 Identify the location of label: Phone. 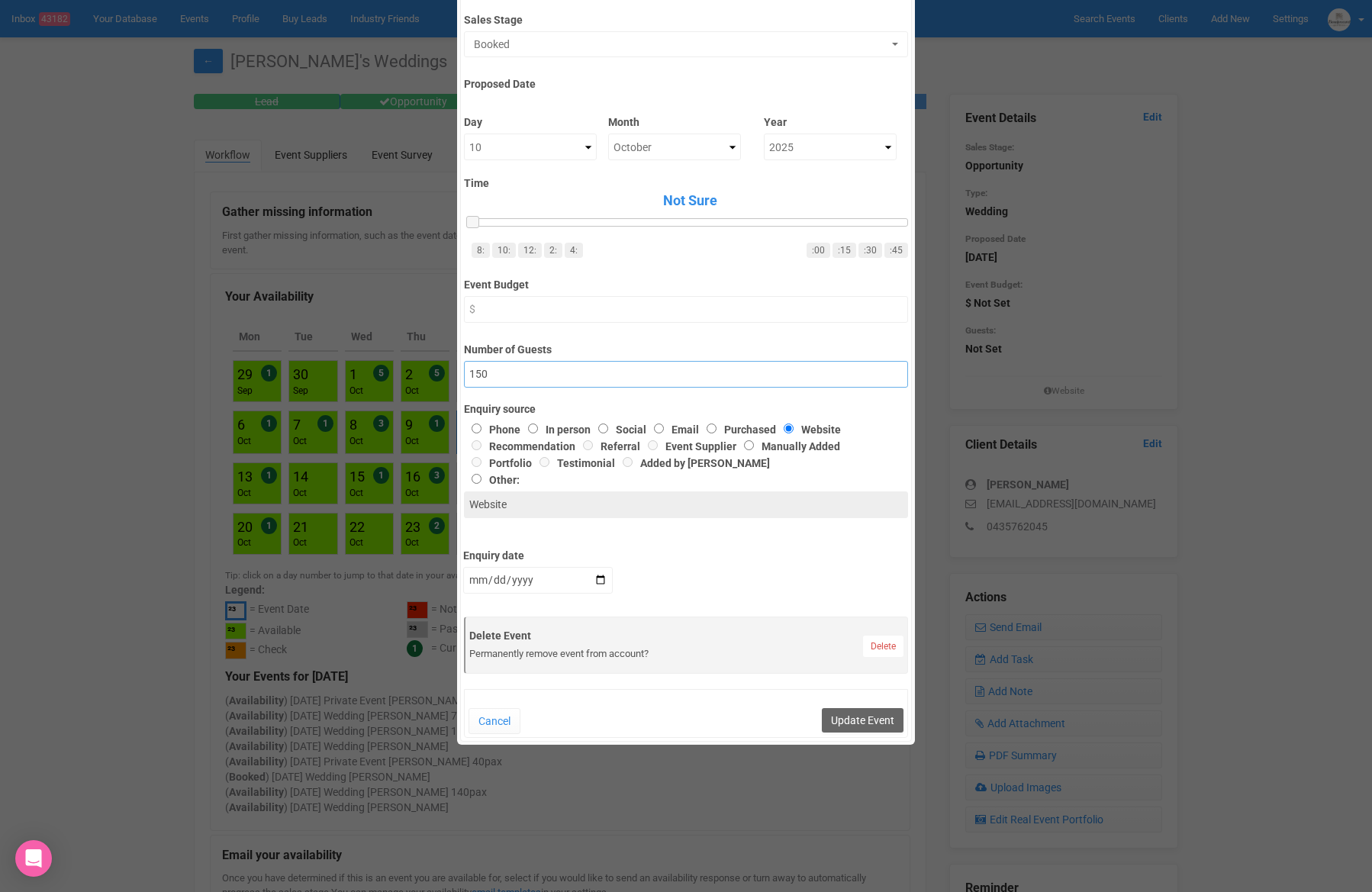
(493, 430).